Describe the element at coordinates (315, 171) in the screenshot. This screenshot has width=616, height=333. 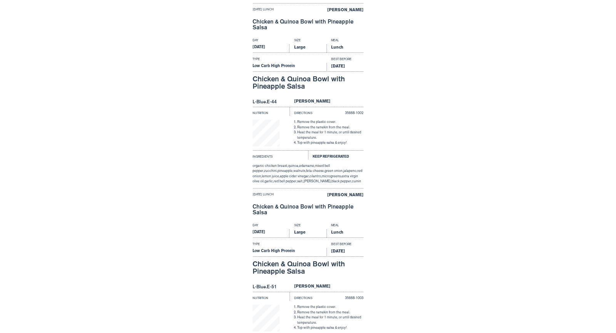
I see `span: feta cheese,` at that location.